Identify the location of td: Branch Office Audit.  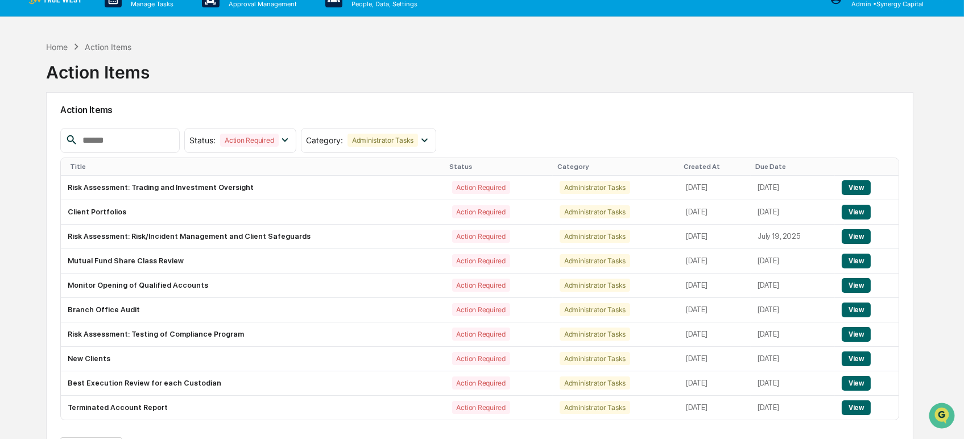
(253, 310).